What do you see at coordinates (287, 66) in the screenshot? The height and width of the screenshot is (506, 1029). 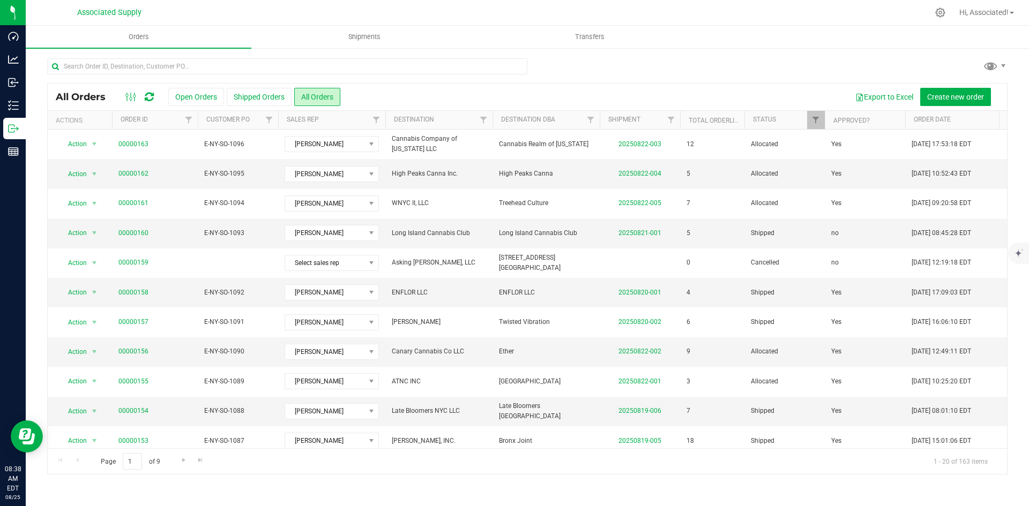 I see `input: Search Order ID, Destination, Customer PO...` at bounding box center [287, 66].